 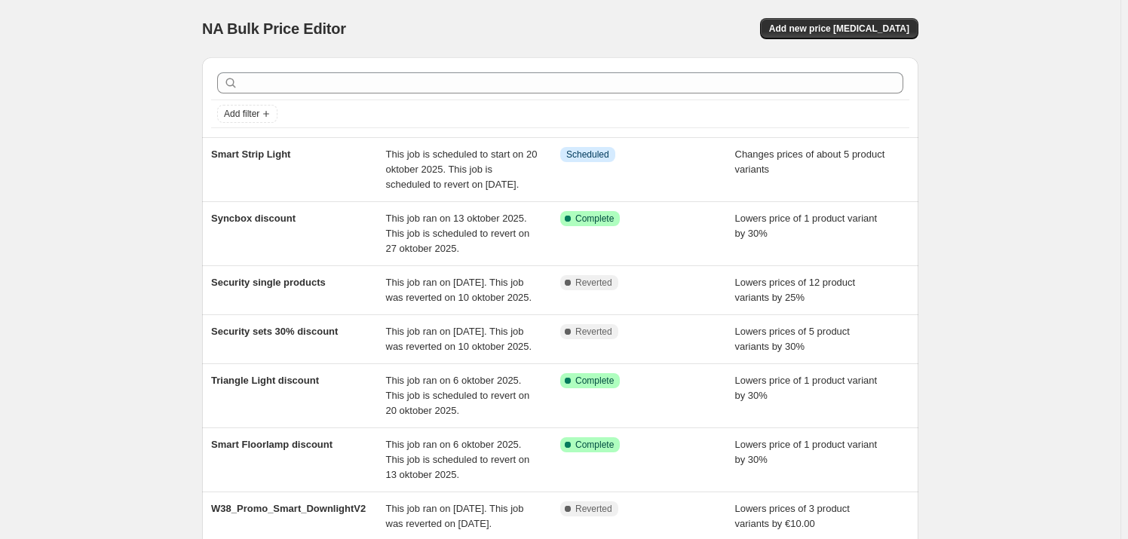 I want to click on span: This job ran on 6 oktober 2025. This job is scheduled to revert on 20 oktober 2025., so click(x=458, y=395).